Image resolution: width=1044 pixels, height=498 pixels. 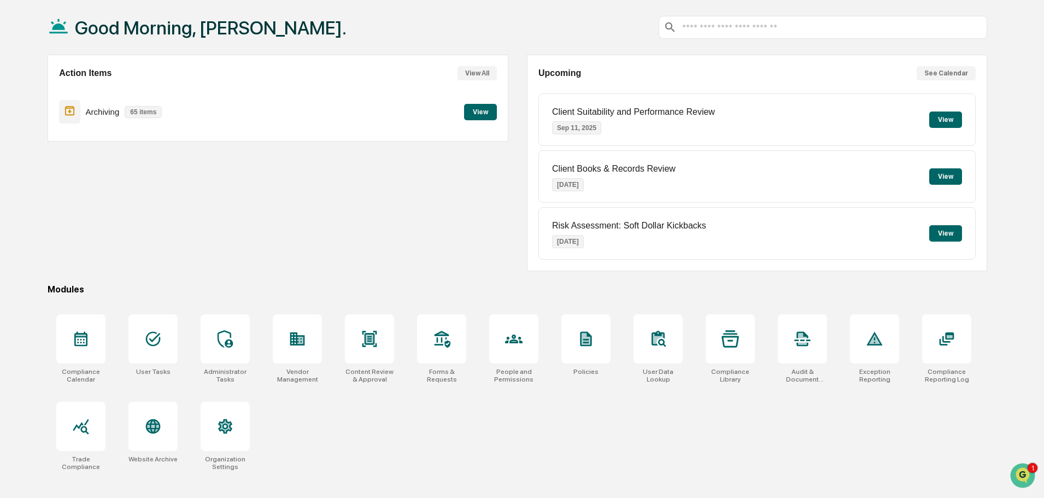 What do you see at coordinates (105, 32) in the screenshot?
I see `p: How can we help?` at bounding box center [105, 32].